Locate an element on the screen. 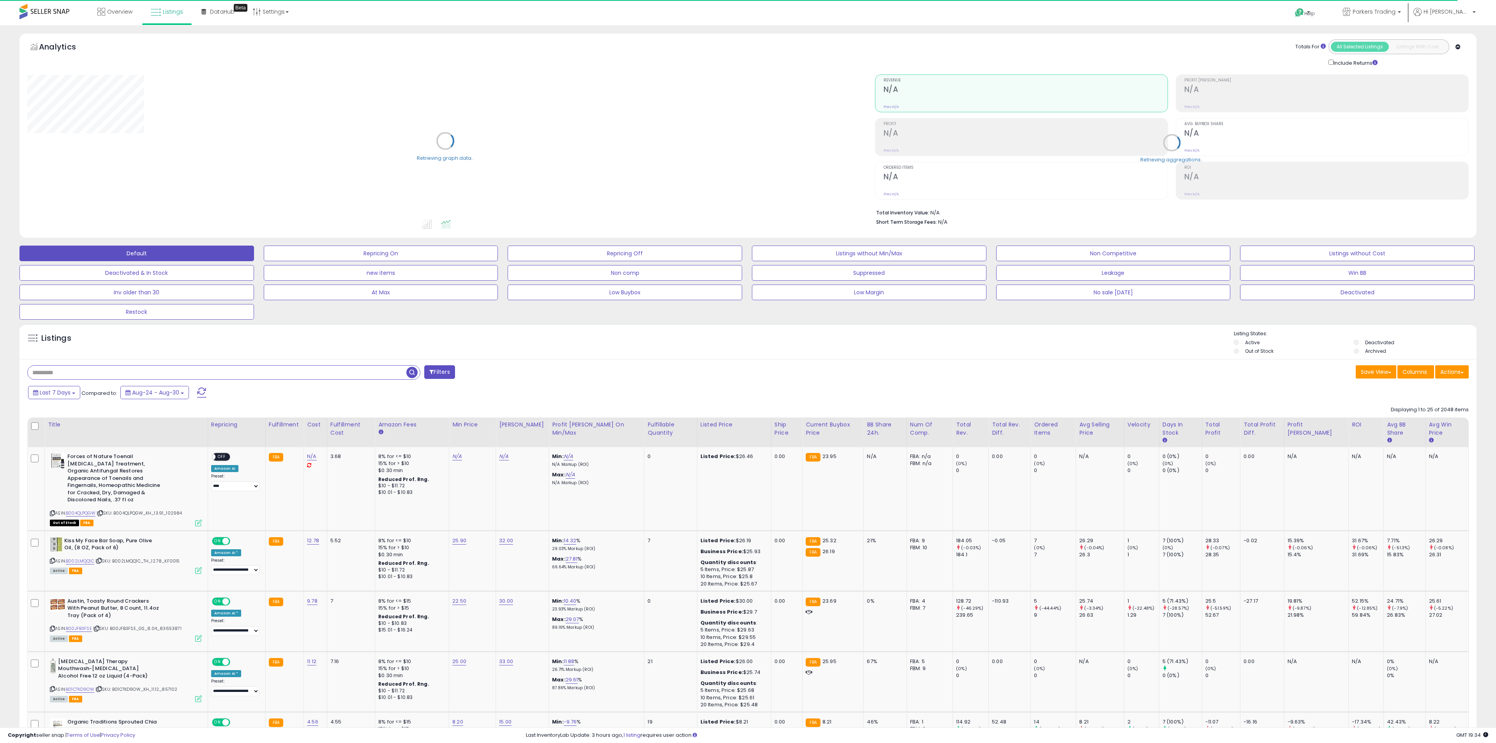 The height and width of the screenshot is (743, 1496). small: Amazon Fees. is located at coordinates (381, 432).